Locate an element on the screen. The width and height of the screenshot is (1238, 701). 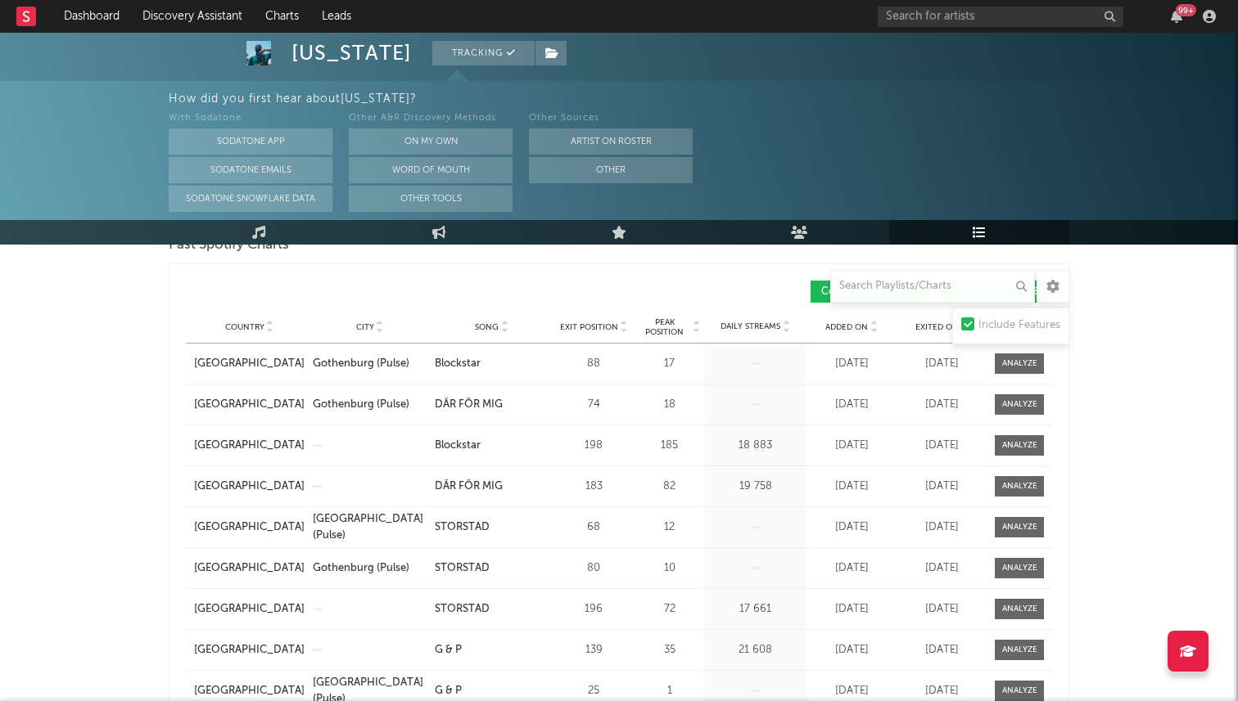
div: 196 is located at coordinates (593, 610).